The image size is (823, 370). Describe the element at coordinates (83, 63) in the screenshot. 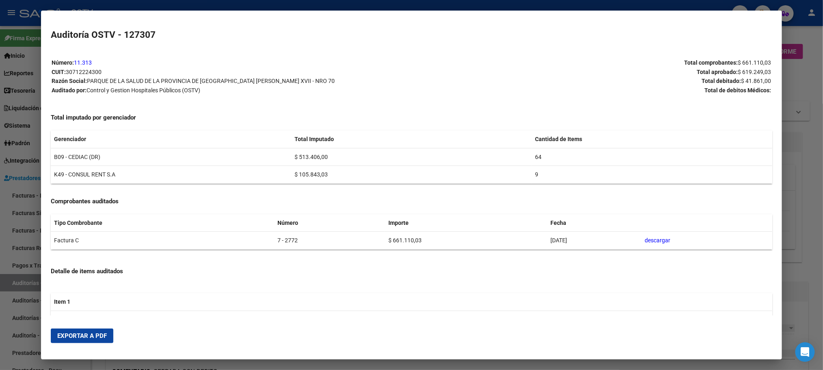

I see `a: 11.313` at that location.